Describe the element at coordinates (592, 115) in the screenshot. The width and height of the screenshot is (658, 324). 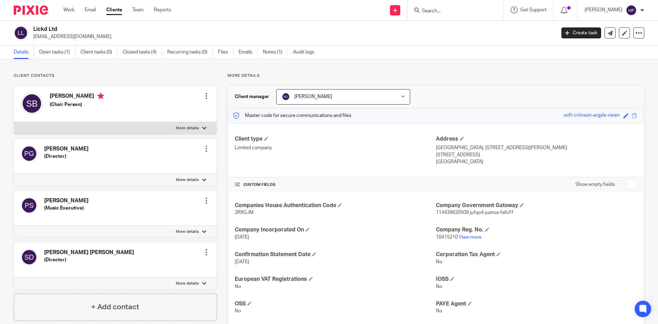
I see `div: soft-crimson-argyle-raven` at that location.